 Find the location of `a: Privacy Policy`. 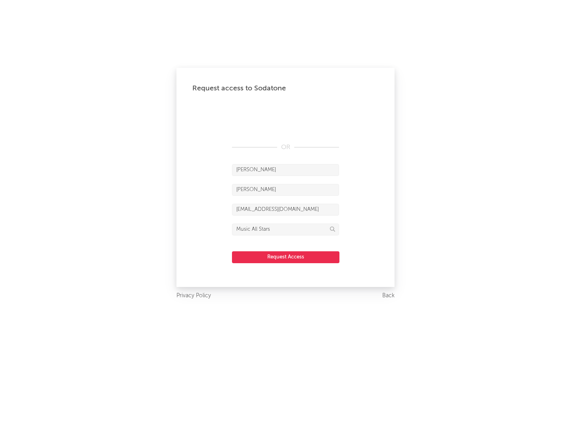

a: Privacy Policy is located at coordinates (194, 296).